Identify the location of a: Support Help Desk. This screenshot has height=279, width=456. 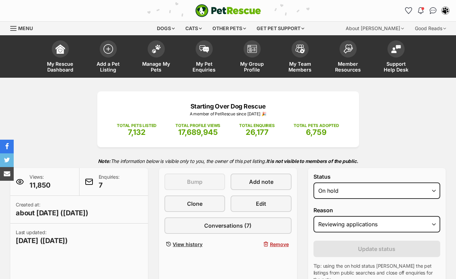
(396, 57).